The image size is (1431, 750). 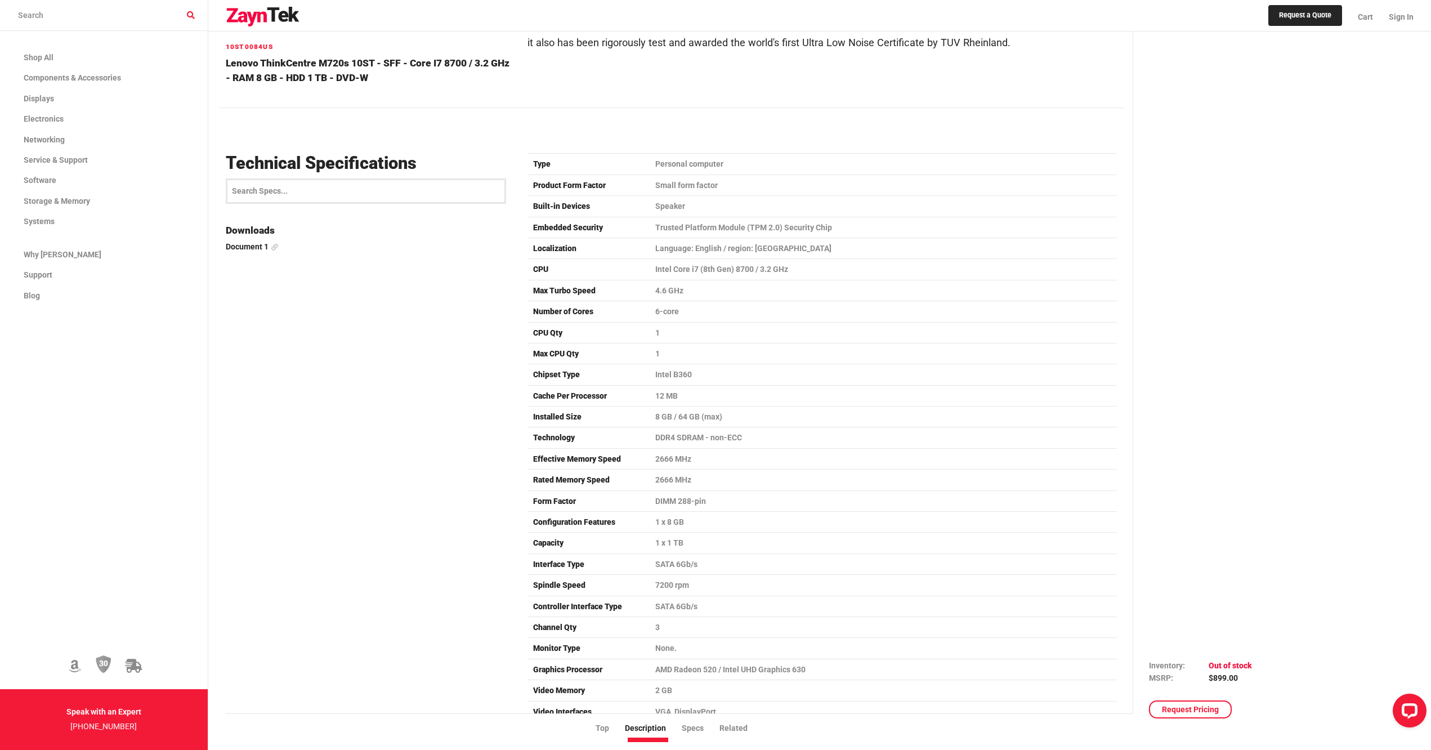 What do you see at coordinates (1178, 665) in the screenshot?
I see `td: Inventory` at bounding box center [1178, 665].